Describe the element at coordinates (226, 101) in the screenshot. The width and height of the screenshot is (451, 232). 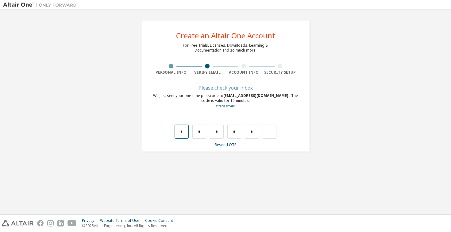
I see `div: We just sent your one-time passcode to . The code is valid for 15 minutes.` at that location.